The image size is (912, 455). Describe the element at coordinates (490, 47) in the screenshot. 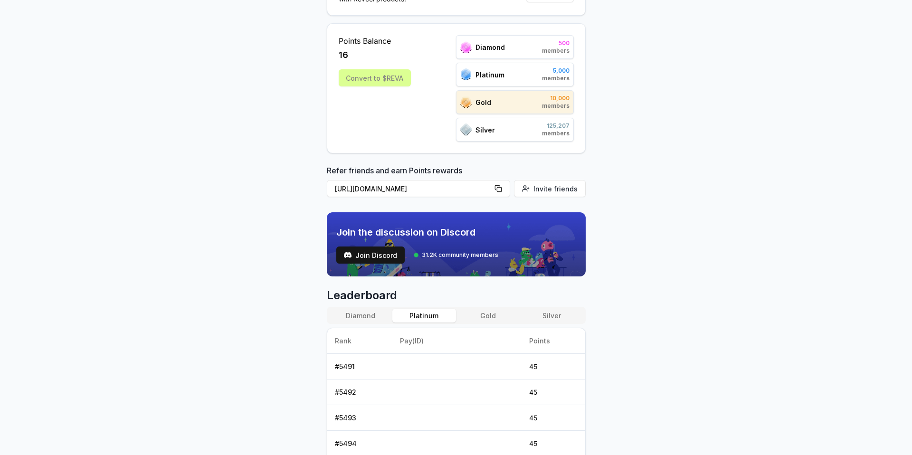

I see `span: Diamond` at that location.